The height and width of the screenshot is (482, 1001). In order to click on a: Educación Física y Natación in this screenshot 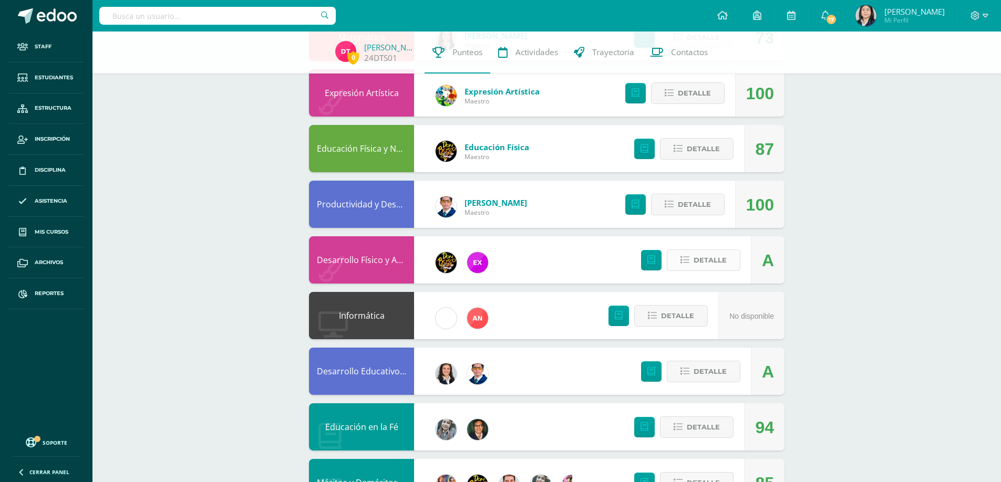, I will do `click(371, 149)`.